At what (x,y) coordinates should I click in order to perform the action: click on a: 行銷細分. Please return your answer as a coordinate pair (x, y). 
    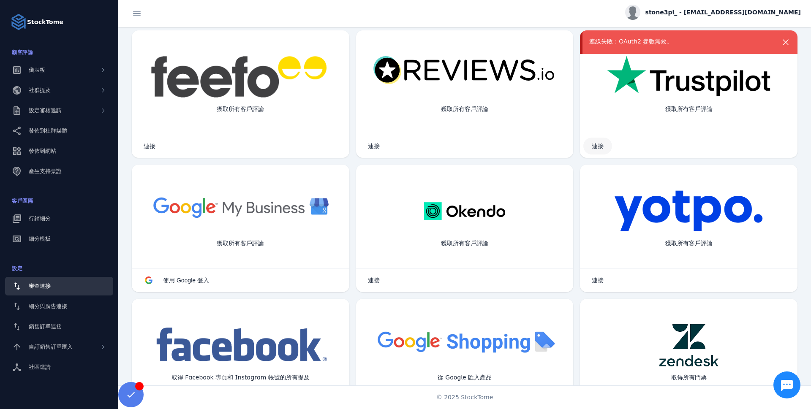
    Looking at the image, I should click on (59, 219).